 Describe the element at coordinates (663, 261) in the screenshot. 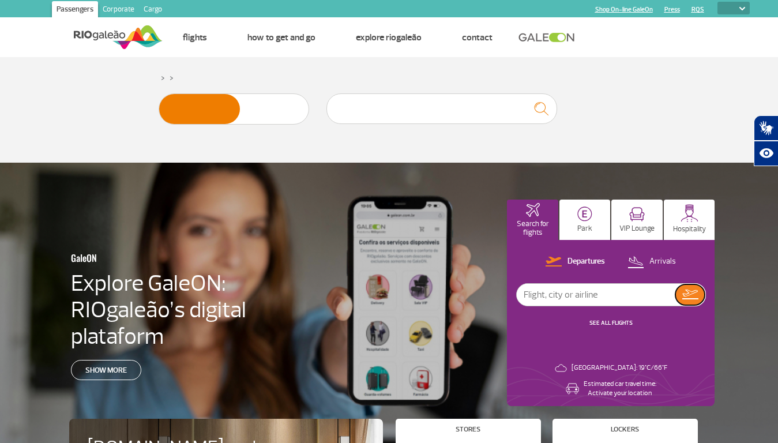

I see `p: Arrivals` at that location.